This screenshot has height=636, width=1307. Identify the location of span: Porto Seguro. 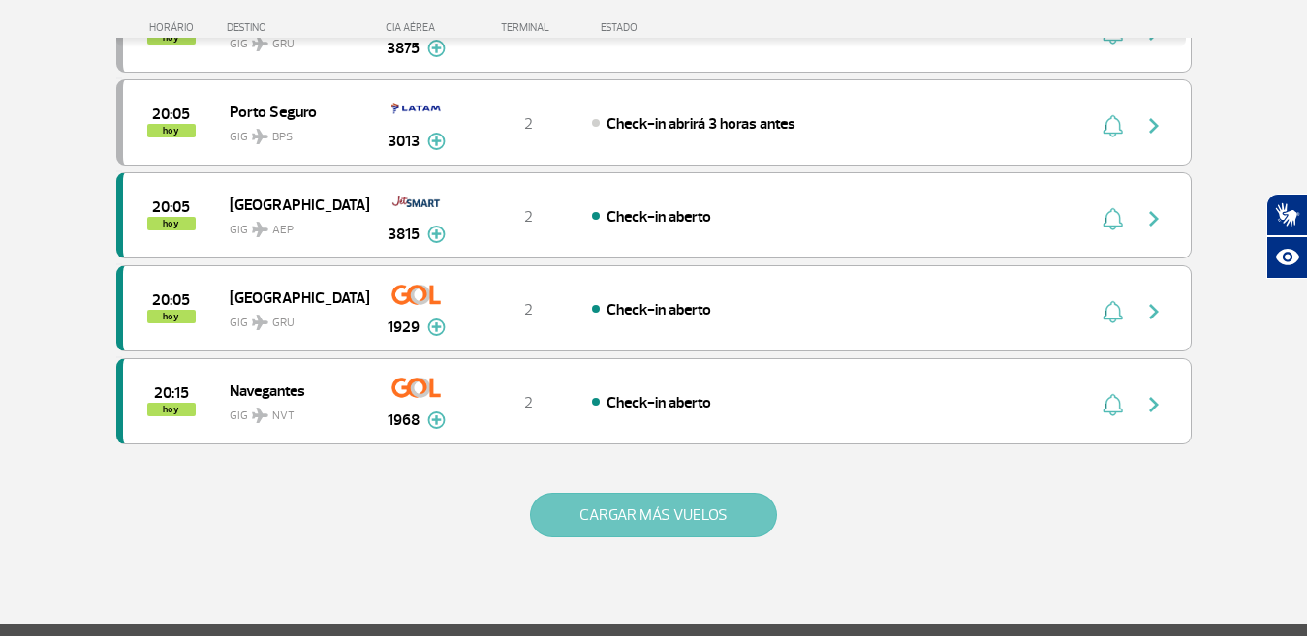
(292, 111).